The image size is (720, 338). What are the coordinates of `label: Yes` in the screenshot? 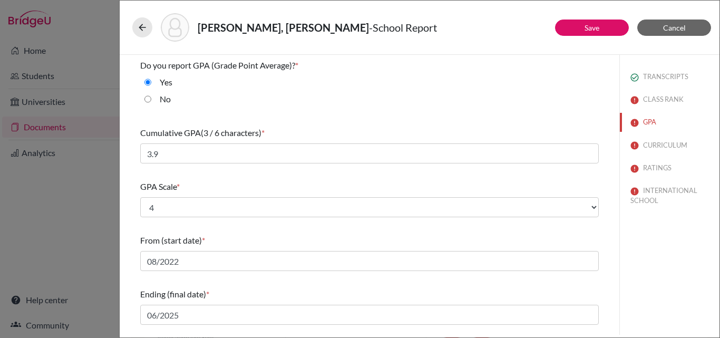 It's located at (166, 82).